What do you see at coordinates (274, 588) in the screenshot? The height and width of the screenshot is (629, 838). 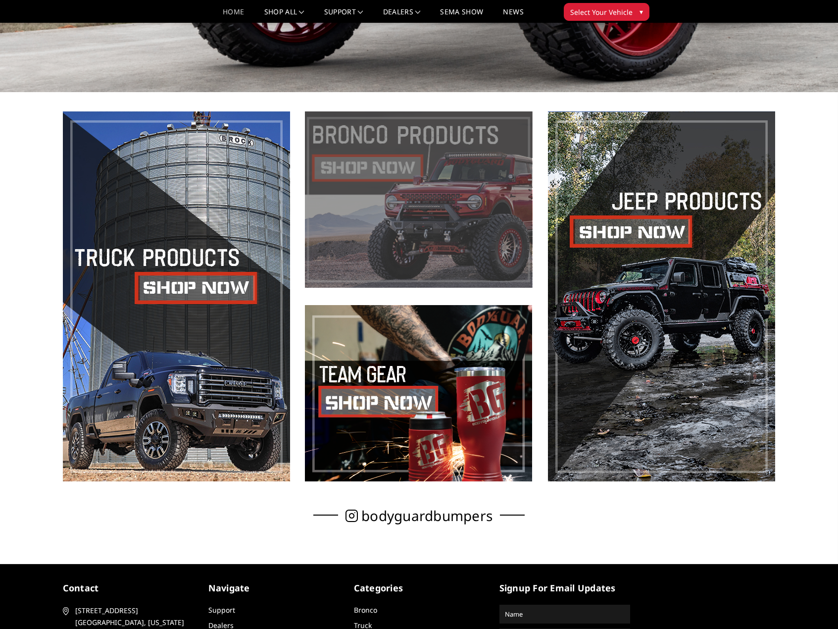 I see `h5: Navigate` at bounding box center [274, 588].